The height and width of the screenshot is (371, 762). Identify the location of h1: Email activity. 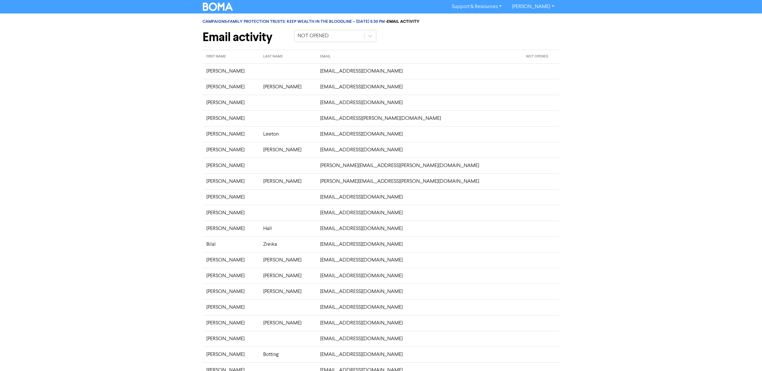
(244, 37).